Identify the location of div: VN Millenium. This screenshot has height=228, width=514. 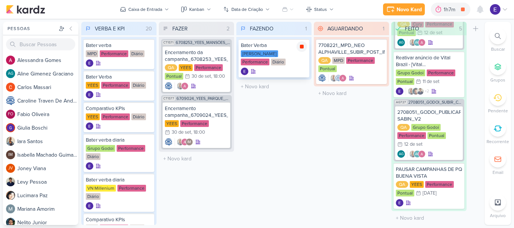
(101, 189).